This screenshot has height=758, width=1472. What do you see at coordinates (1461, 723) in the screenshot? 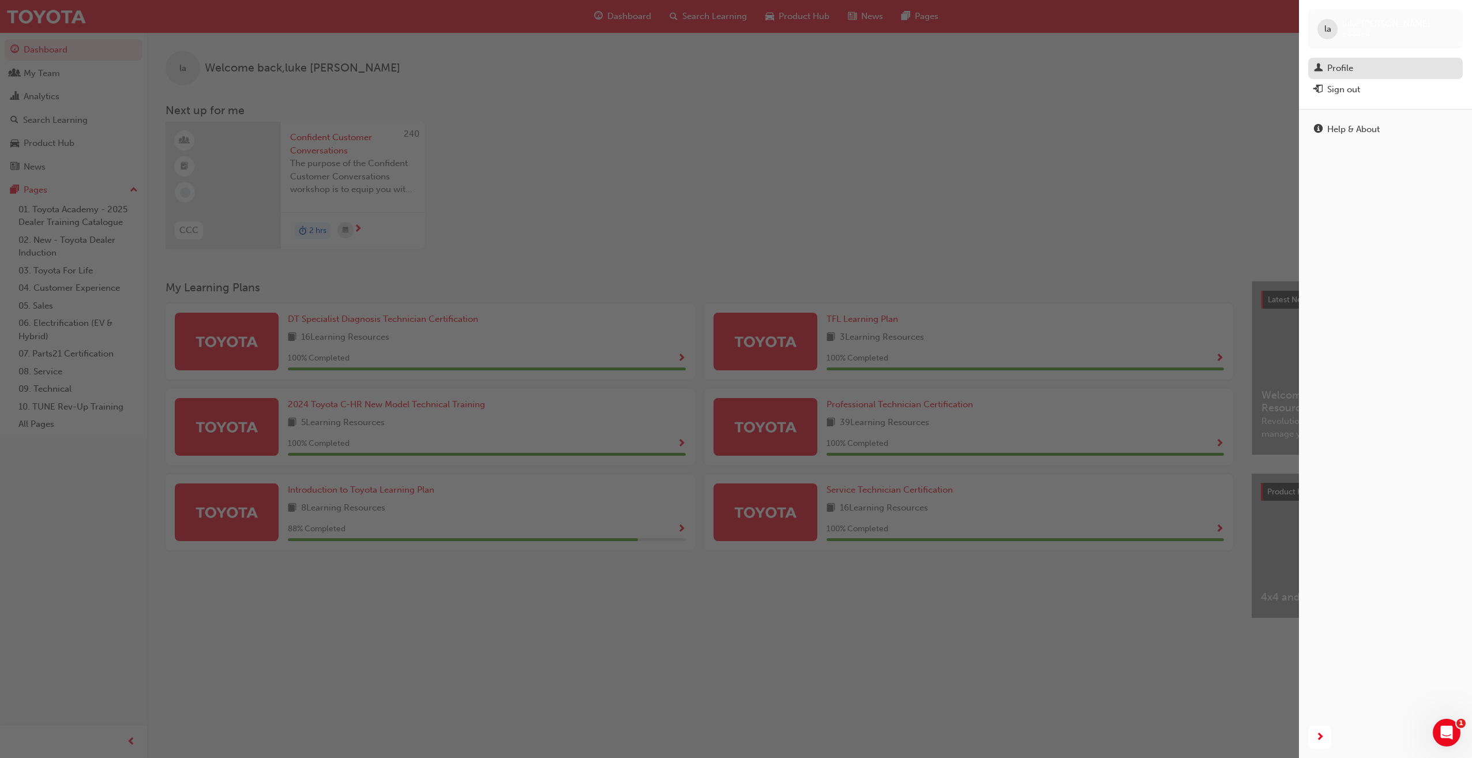
I see `span: 1` at bounding box center [1461, 723].